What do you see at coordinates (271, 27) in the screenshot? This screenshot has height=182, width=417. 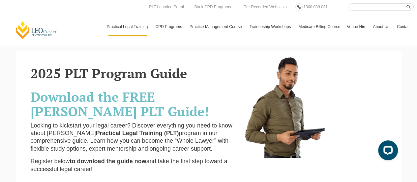 I see `a: Traineeship Workshops` at bounding box center [271, 27].